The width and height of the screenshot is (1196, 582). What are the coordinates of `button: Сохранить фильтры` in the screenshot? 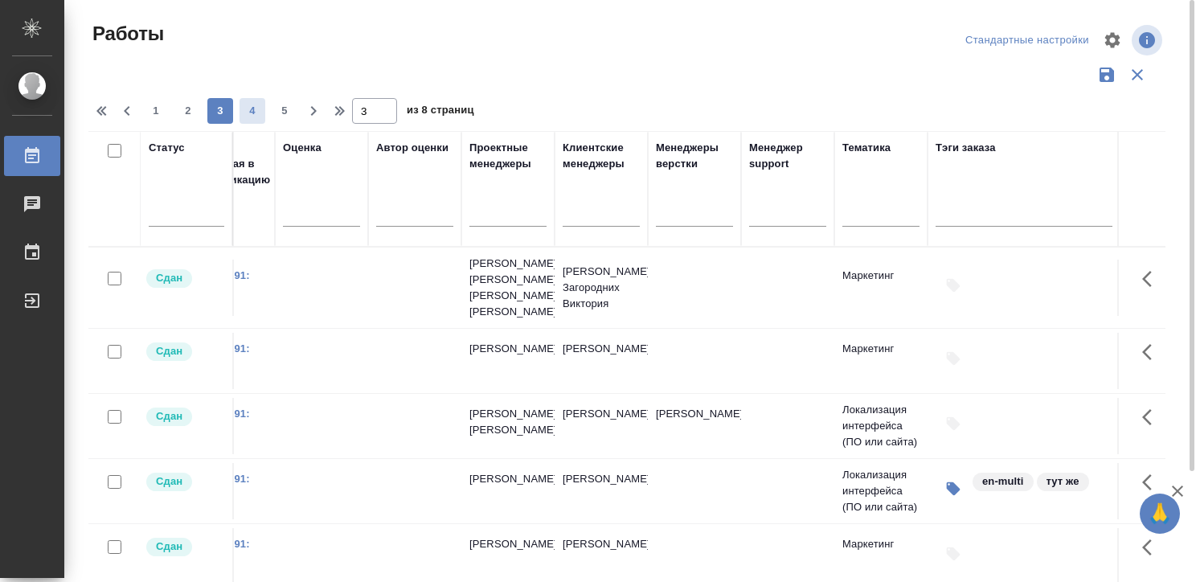 It's located at (1107, 75).